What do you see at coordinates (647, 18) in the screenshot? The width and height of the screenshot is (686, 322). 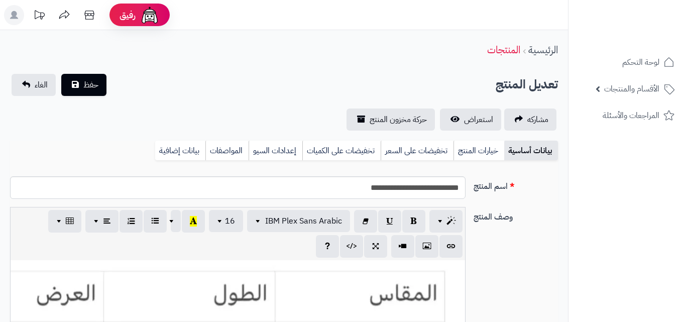 I see `img: logo-2.png` at bounding box center [647, 18].